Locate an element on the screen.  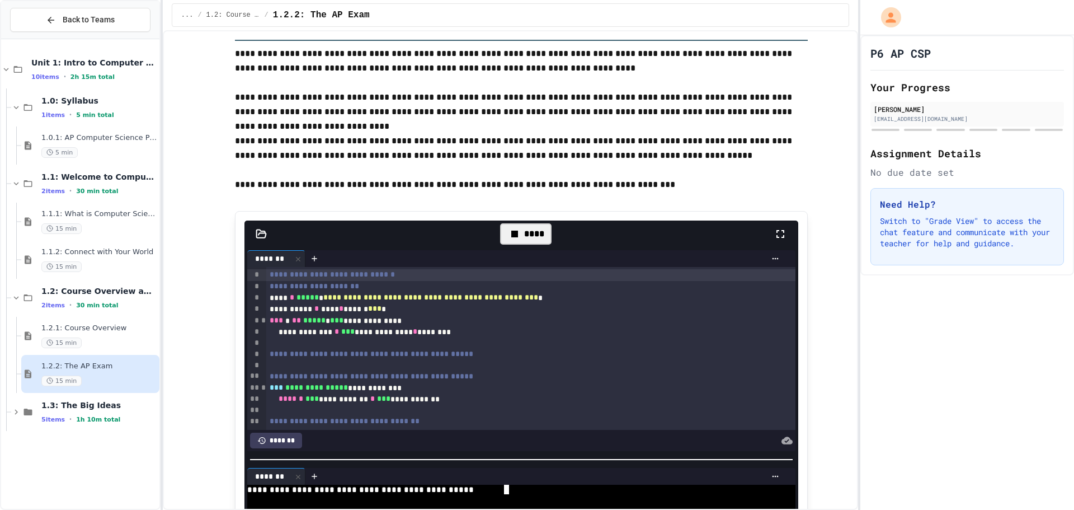
span: 1.0.1: AP Computer Science Principles in Python Course Syllabus is located at coordinates (99, 138).